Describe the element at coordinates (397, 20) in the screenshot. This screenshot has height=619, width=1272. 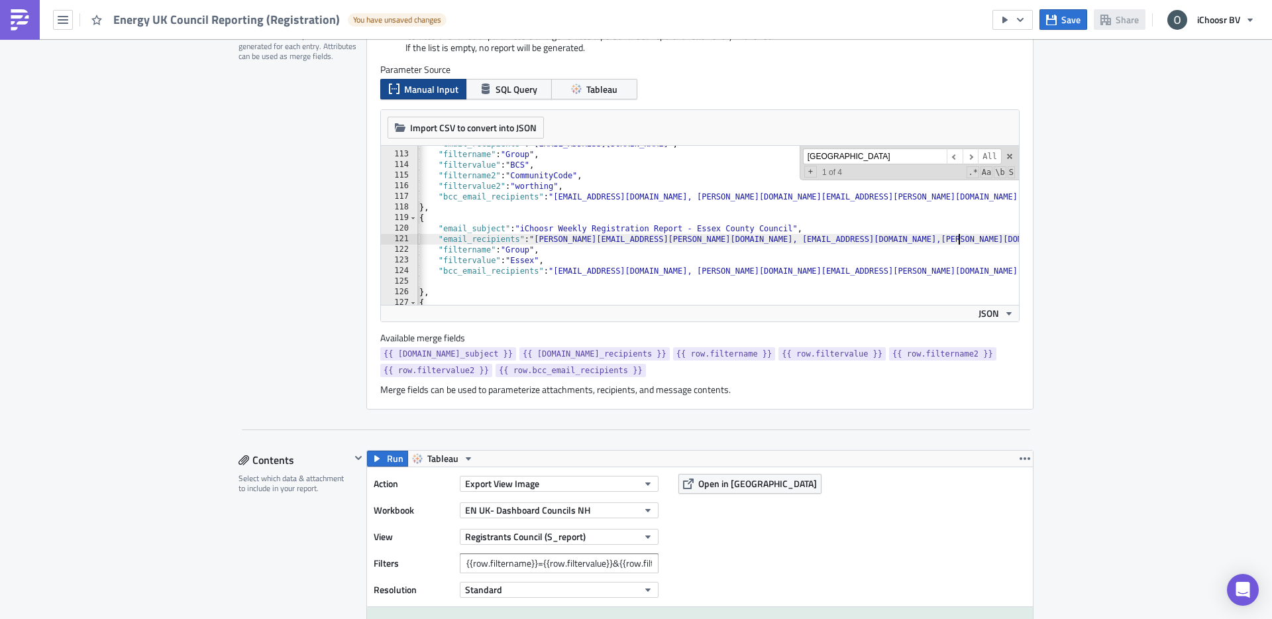
I see `span: You have unsaved changes` at that location.